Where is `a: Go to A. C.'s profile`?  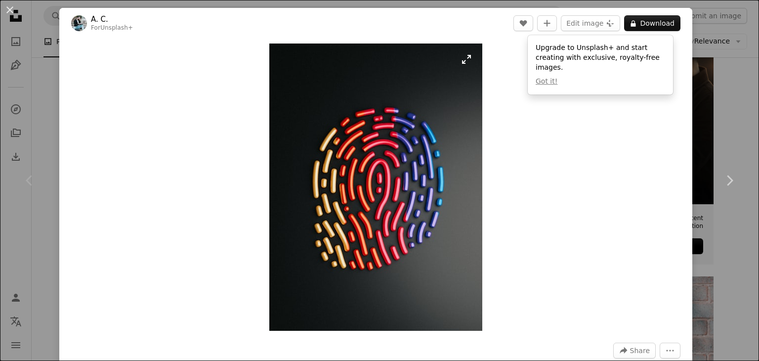
a: Go to A. C.'s profile is located at coordinates (79, 23).